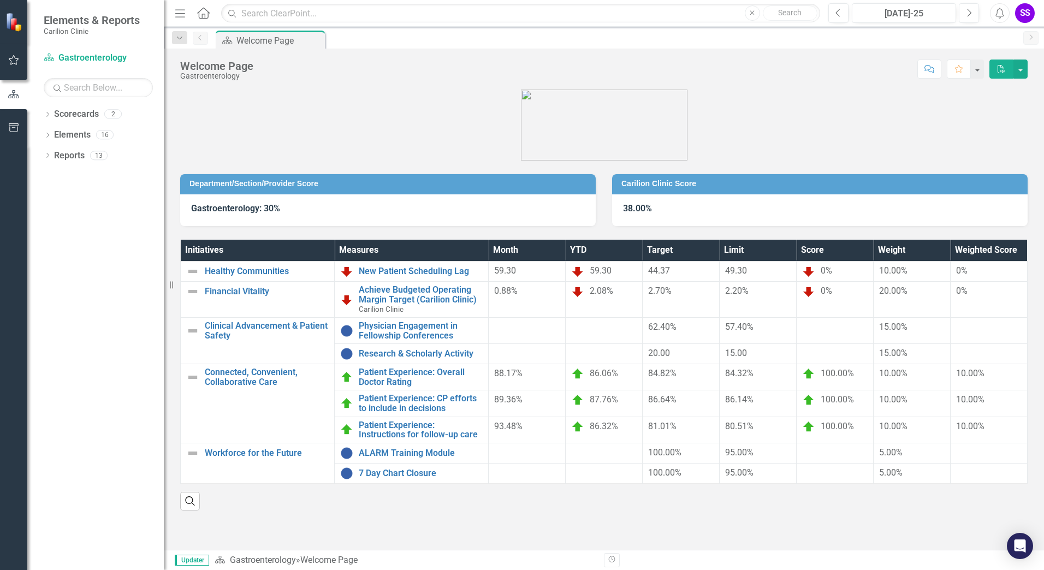 Image resolution: width=1044 pixels, height=570 pixels. I want to click on span: 81.01%, so click(662, 426).